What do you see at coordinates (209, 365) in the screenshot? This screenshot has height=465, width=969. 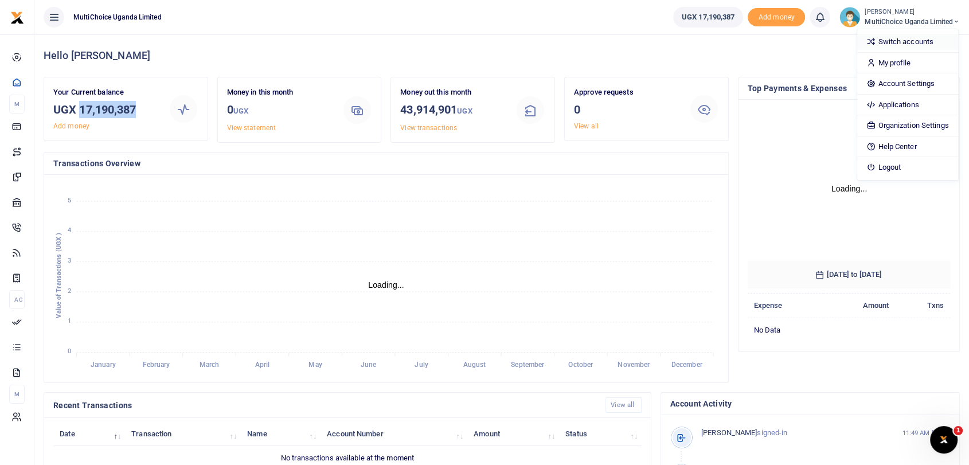 I see `tspan: March` at bounding box center [209, 365].